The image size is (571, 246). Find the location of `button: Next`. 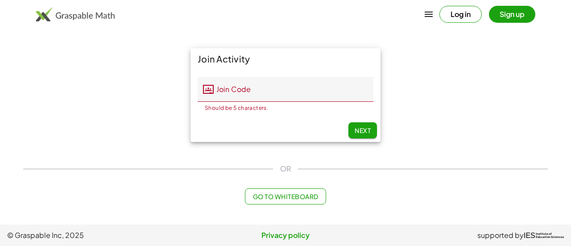

button: Next is located at coordinates (362, 130).